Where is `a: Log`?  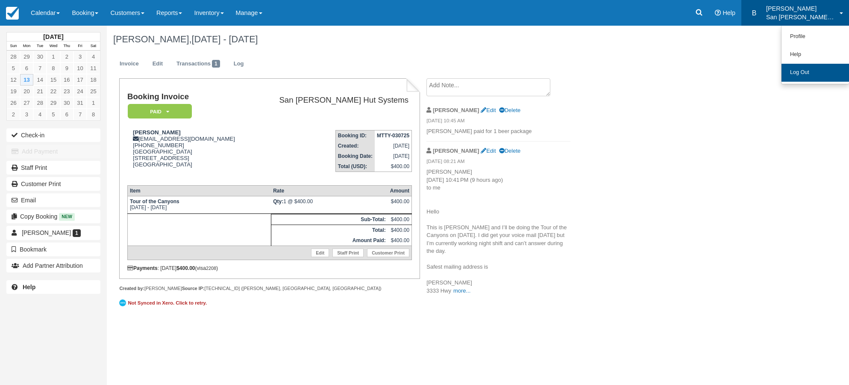
a: Log is located at coordinates (239, 64).